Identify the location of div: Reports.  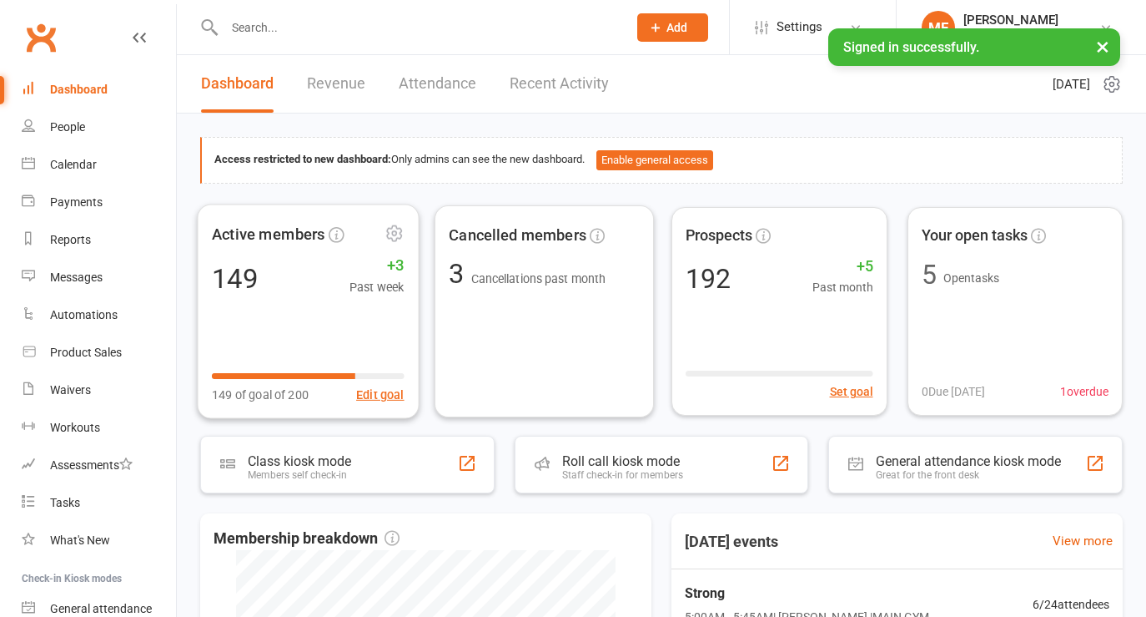
(70, 239).